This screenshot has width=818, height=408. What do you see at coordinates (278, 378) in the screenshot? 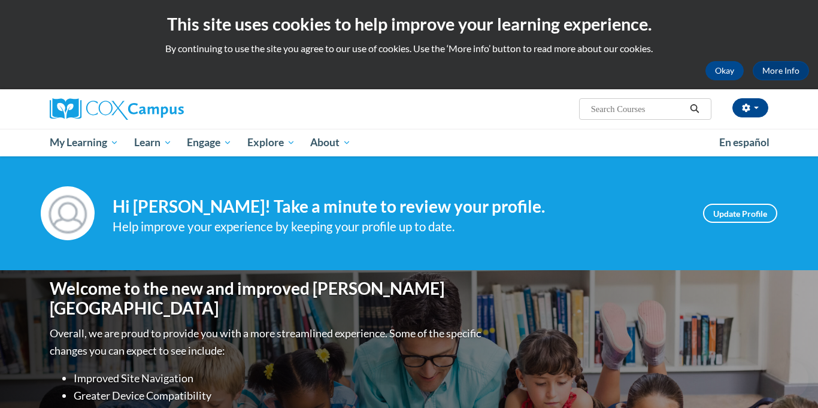
I see `li: Improved Site Navigation` at bounding box center [278, 378].